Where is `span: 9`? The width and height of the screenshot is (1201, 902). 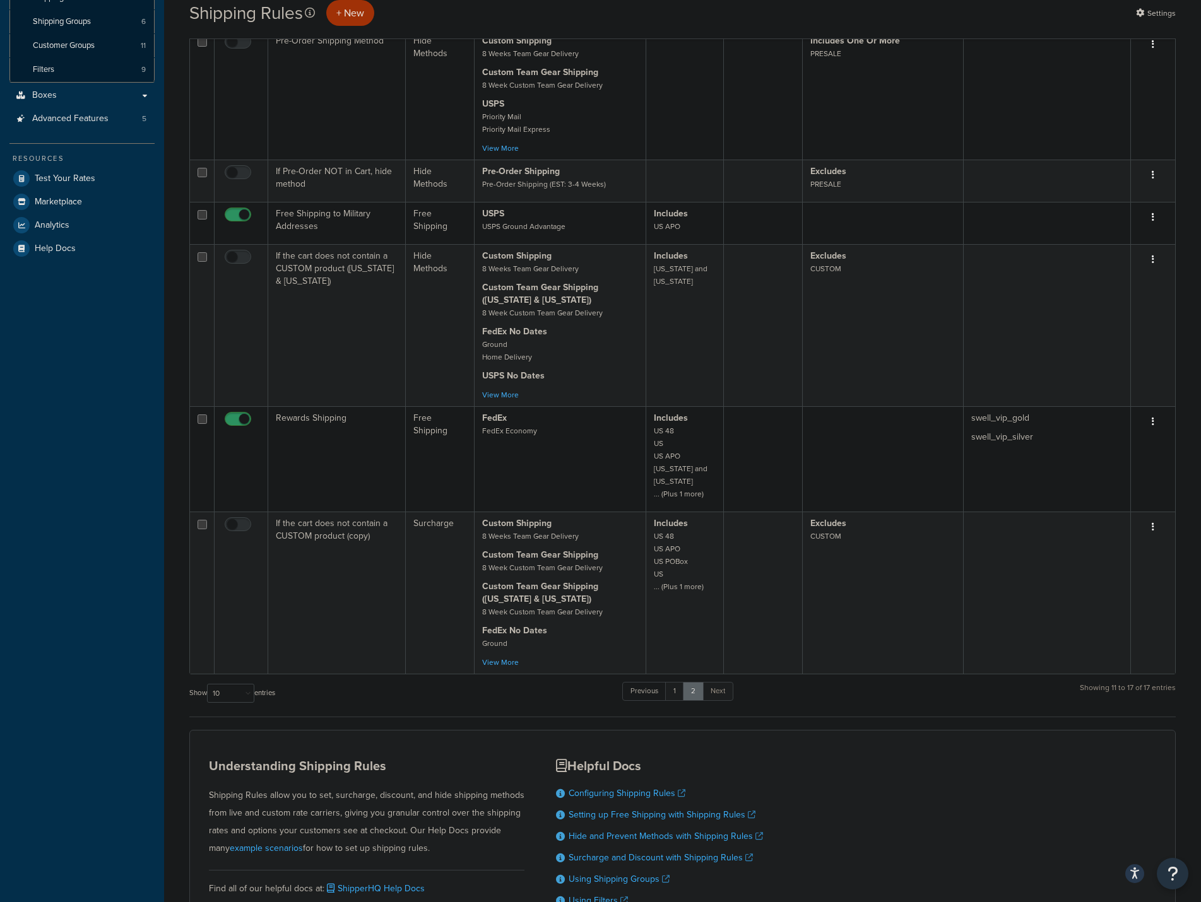 span: 9 is located at coordinates (143, 69).